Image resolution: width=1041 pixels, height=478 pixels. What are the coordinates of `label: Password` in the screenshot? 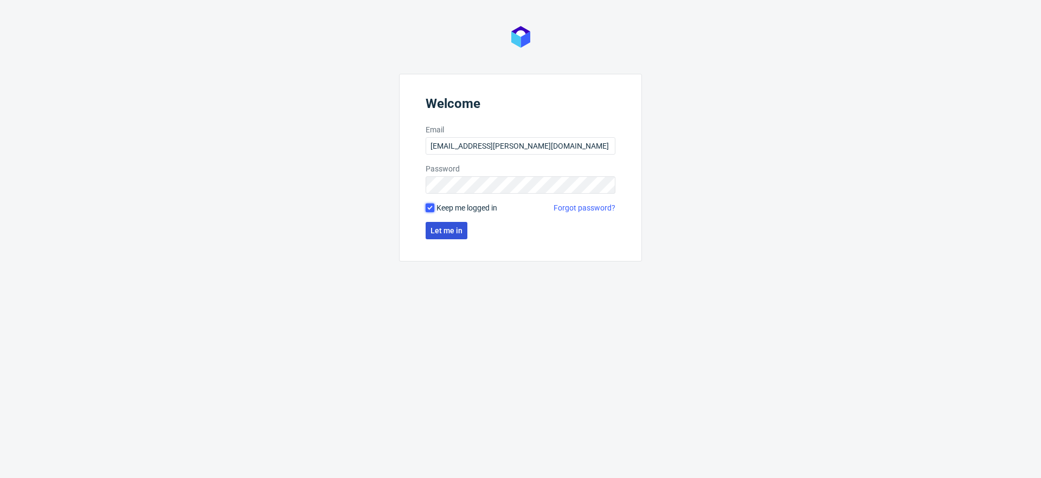 It's located at (520, 169).